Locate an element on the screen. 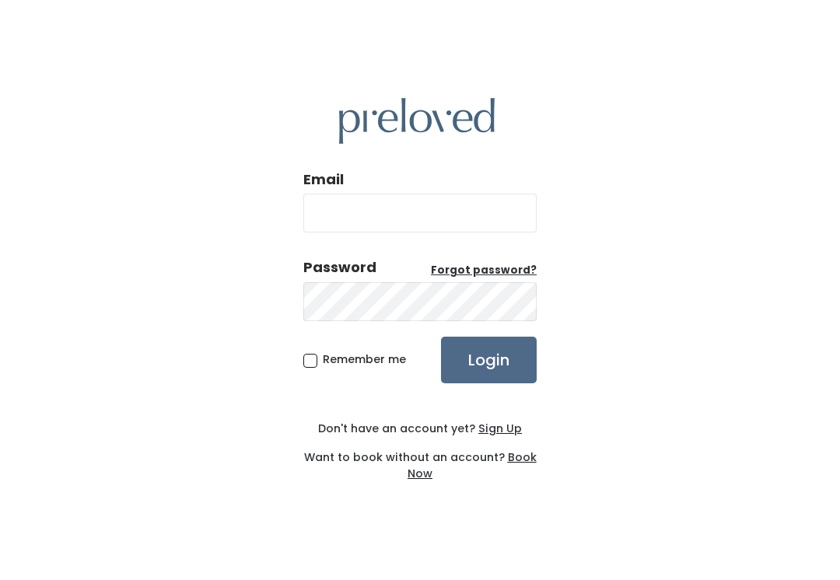 The height and width of the screenshot is (580, 840). input: Login is located at coordinates (488, 360).